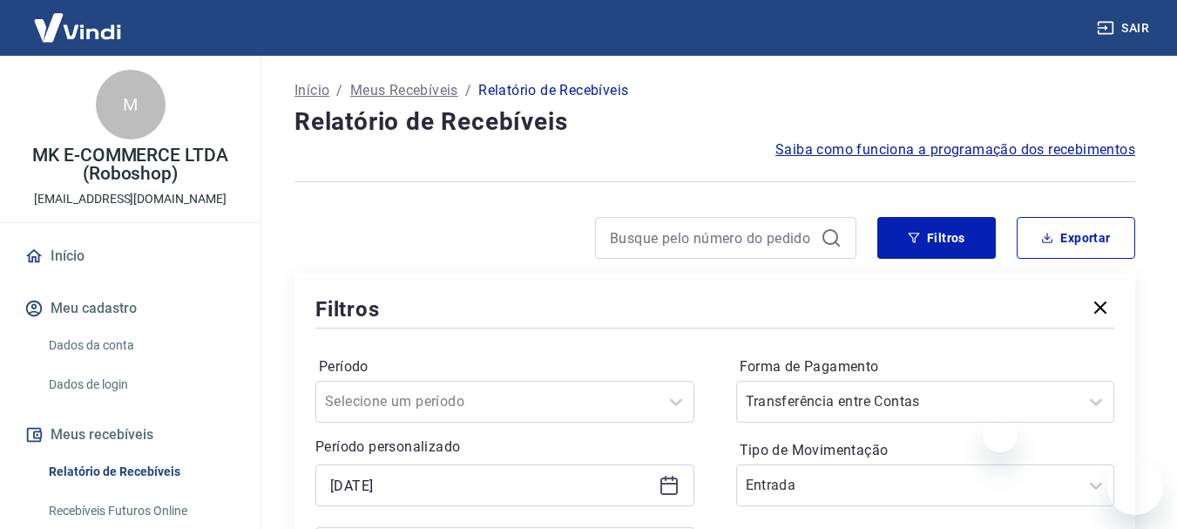 This screenshot has width=1177, height=529. Describe the element at coordinates (140, 510) in the screenshot. I see `a: Recebíveis Futuros Online` at that location.